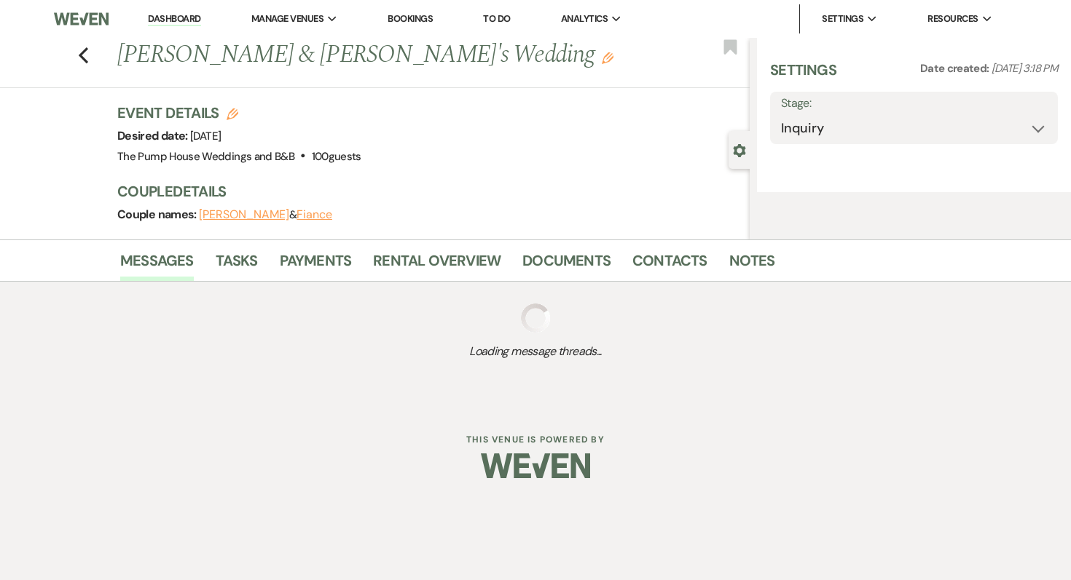  I want to click on span: Loading message threads..., so click(535, 352).